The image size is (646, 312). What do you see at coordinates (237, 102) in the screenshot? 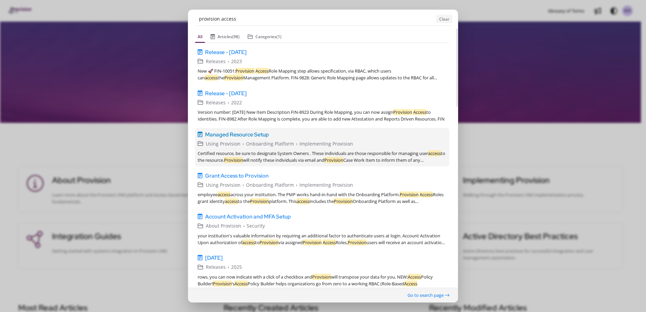
I see `span: 2022` at bounding box center [237, 102].